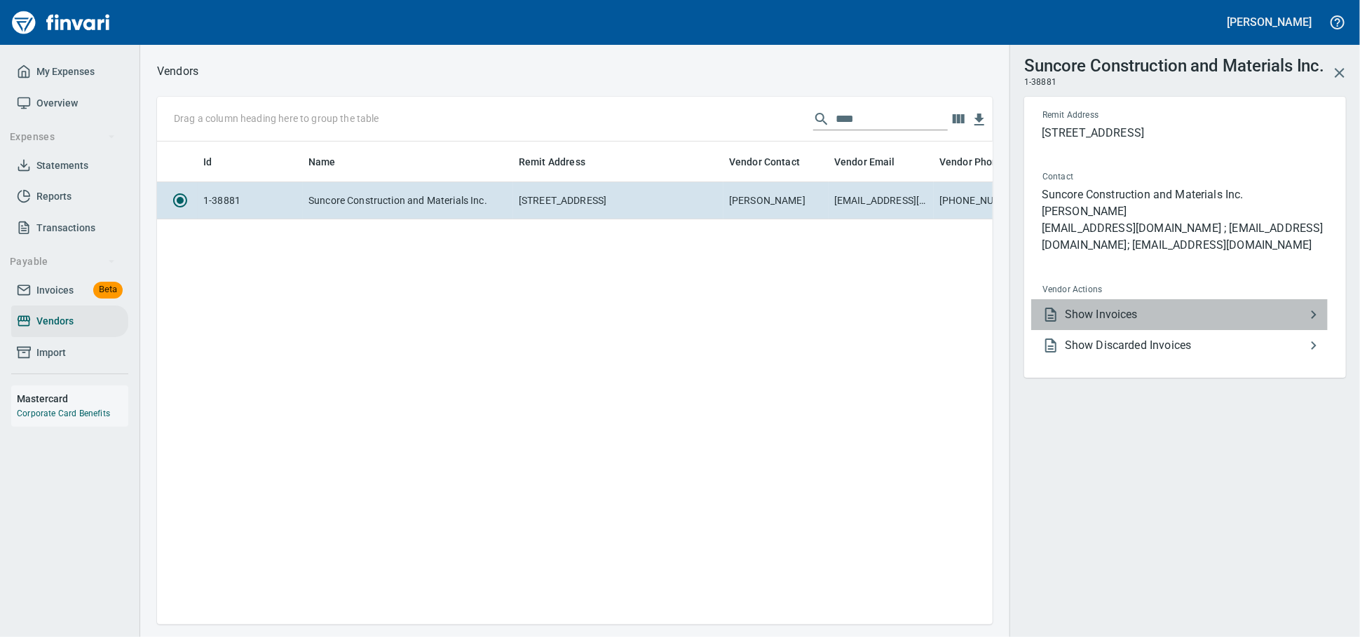 The image size is (1360, 637). What do you see at coordinates (57, 103) in the screenshot?
I see `span: Overview` at bounding box center [57, 103].